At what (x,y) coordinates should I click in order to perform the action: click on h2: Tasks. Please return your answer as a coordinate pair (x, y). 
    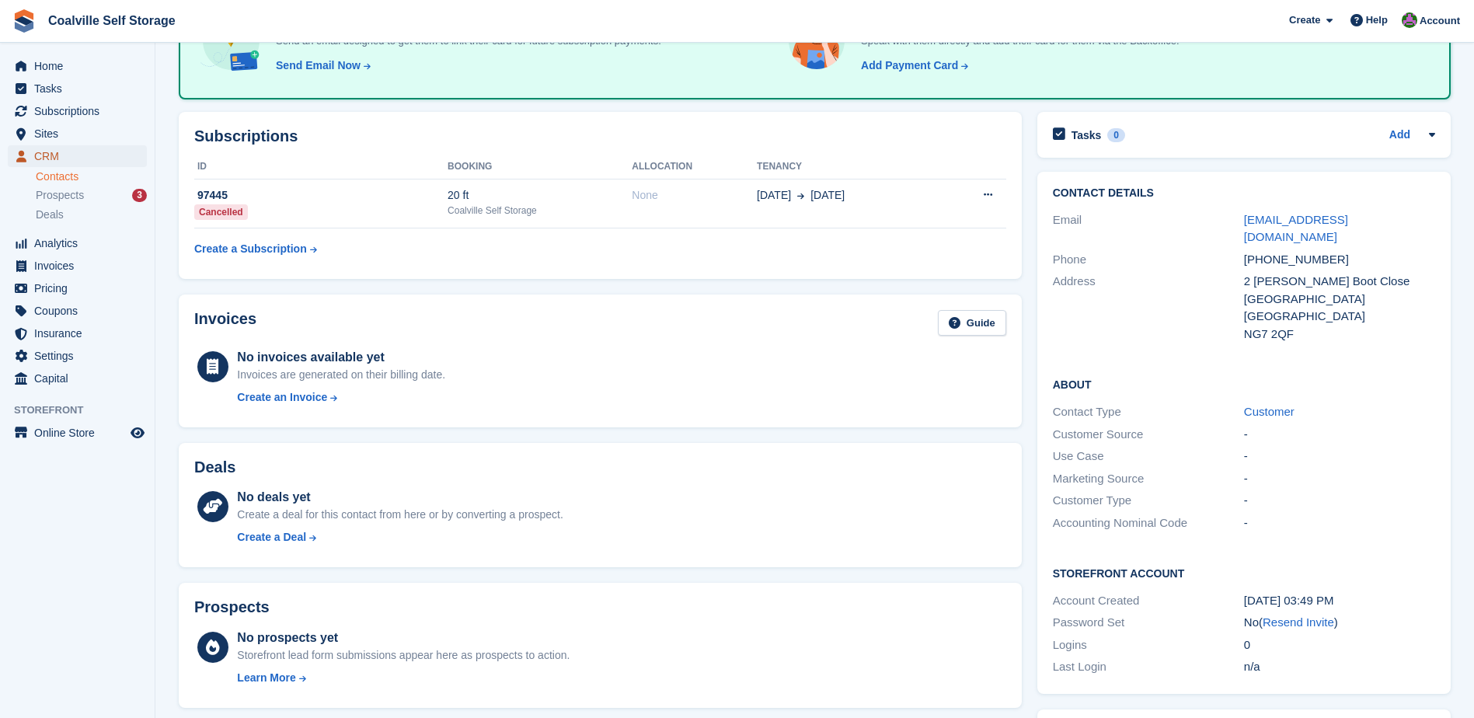
    Looking at the image, I should click on (1086, 135).